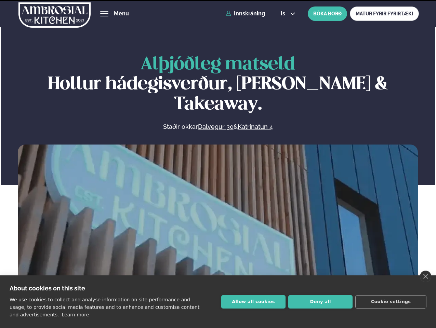 Image resolution: width=436 pixels, height=328 pixels. I want to click on button: hamburger, so click(104, 14).